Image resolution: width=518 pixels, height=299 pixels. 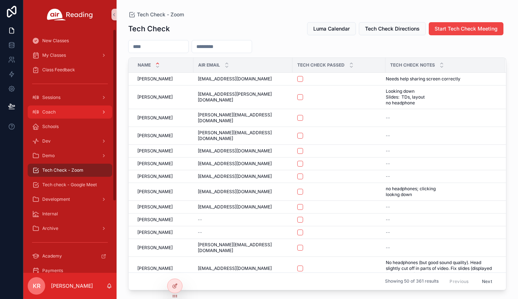 What do you see at coordinates (70, 257) in the screenshot?
I see `a: Academy` at bounding box center [70, 257].